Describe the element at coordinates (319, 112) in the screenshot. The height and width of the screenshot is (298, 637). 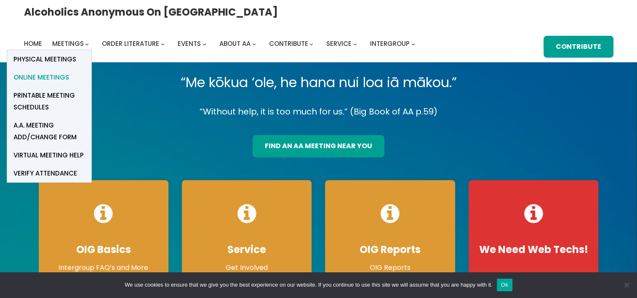
I see `p: “Without help, it is too much for us.” (Big Book of AA p.59)` at that location.